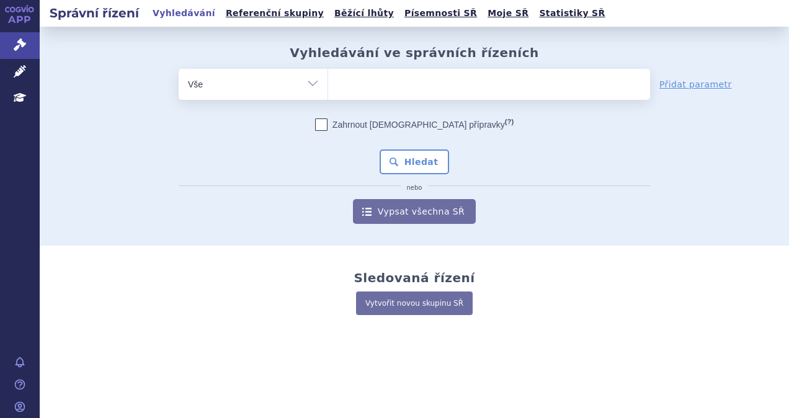 This screenshot has width=789, height=418. What do you see at coordinates (572, 13) in the screenshot?
I see `a: Statistiky SŘ` at bounding box center [572, 13].